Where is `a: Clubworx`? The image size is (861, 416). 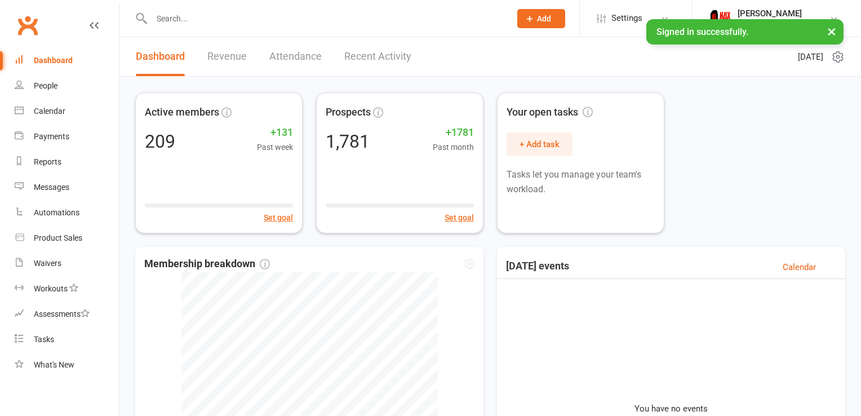 a: Clubworx is located at coordinates (28, 25).